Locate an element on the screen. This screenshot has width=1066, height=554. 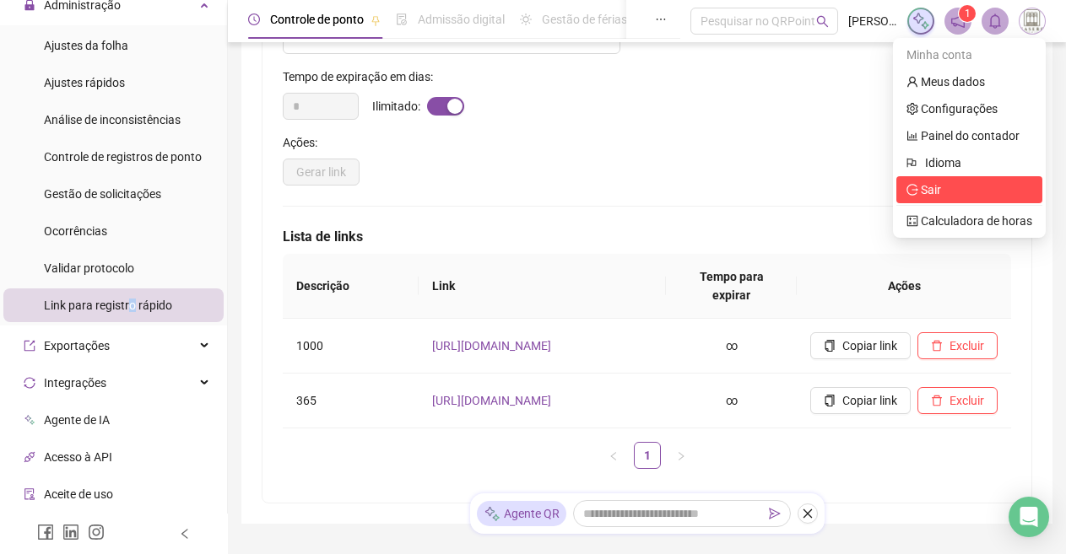
span: file-done is located at coordinates (402, 19).